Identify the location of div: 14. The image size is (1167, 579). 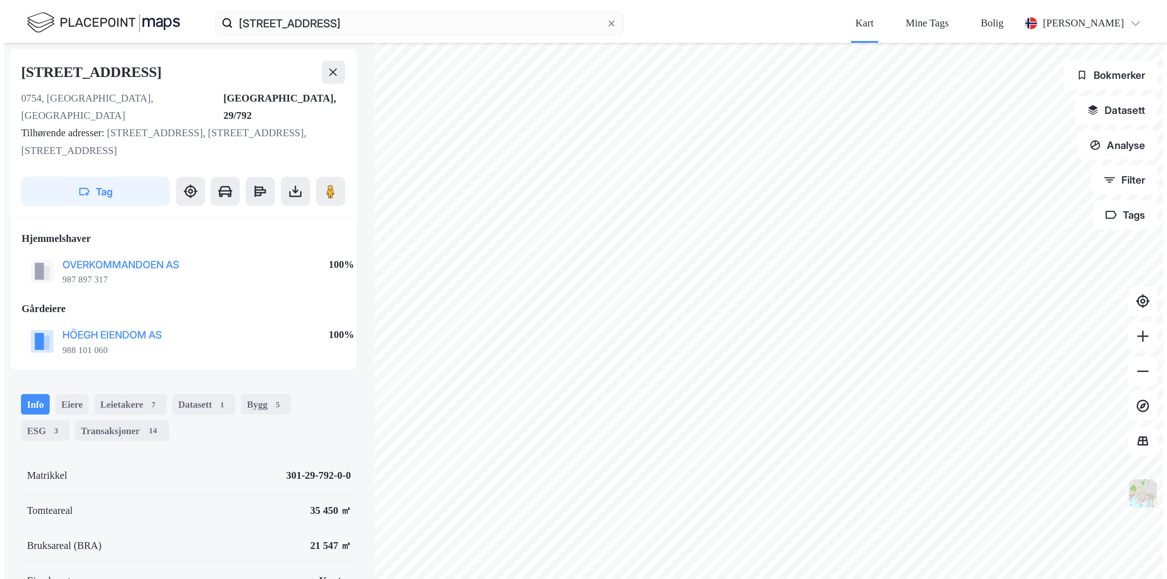
(153, 431).